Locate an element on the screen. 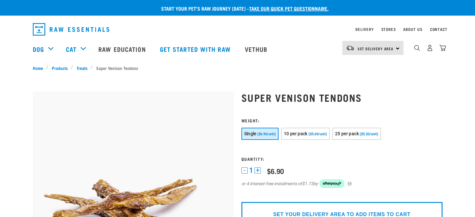 This screenshot has width=475, height=217. a: Dog is located at coordinates (38, 49).